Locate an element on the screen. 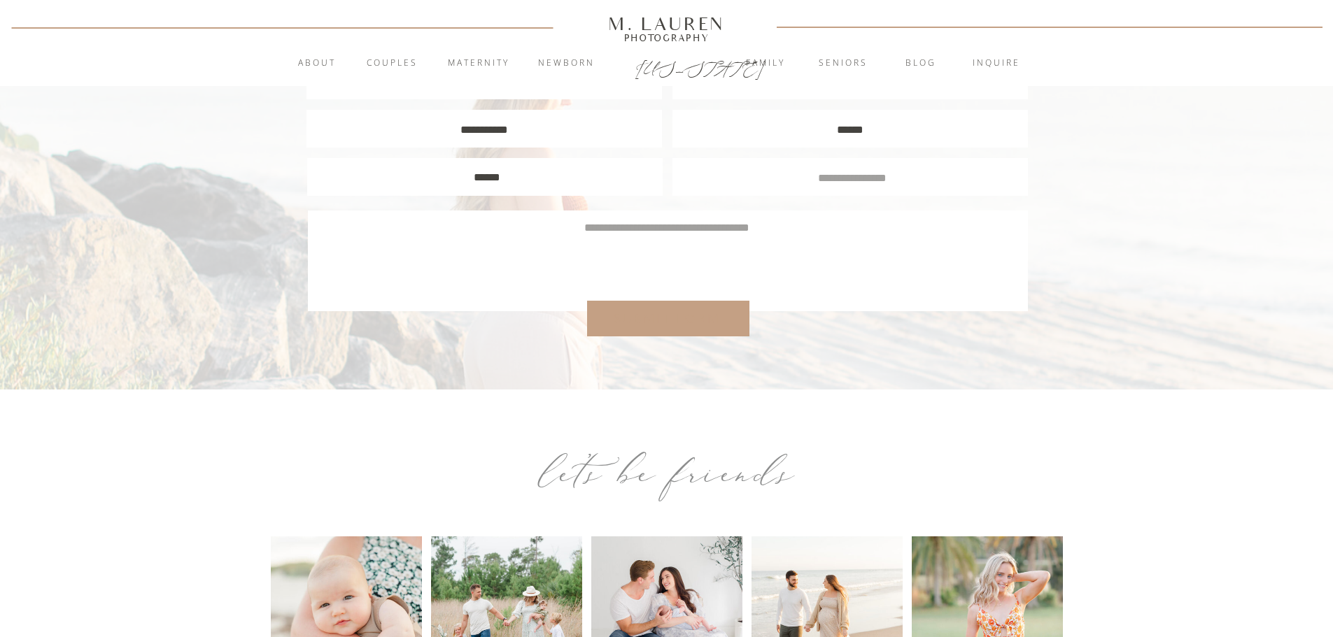  div: let’s be friends is located at coordinates (667, 472).